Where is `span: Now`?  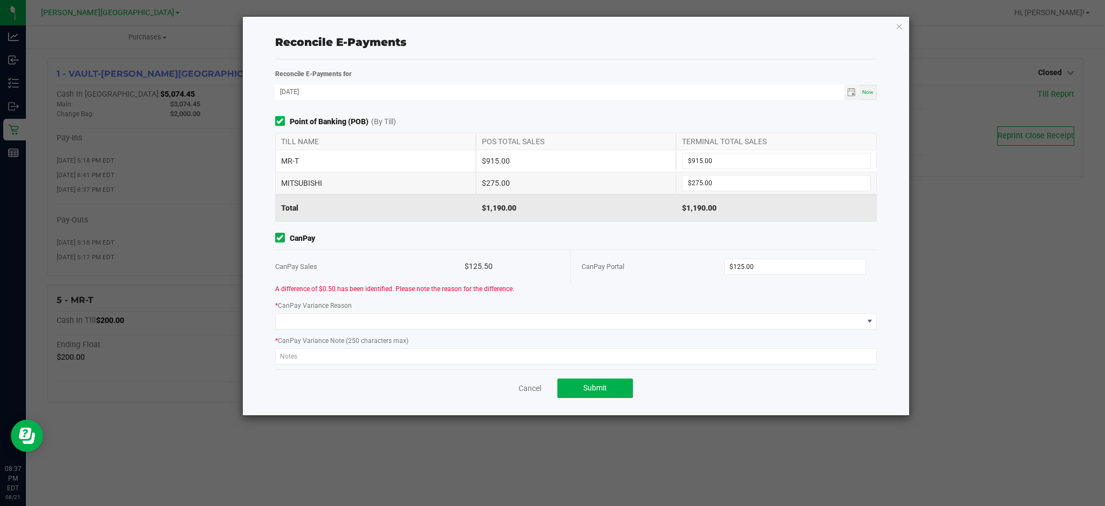
span: Now is located at coordinates (868, 92).